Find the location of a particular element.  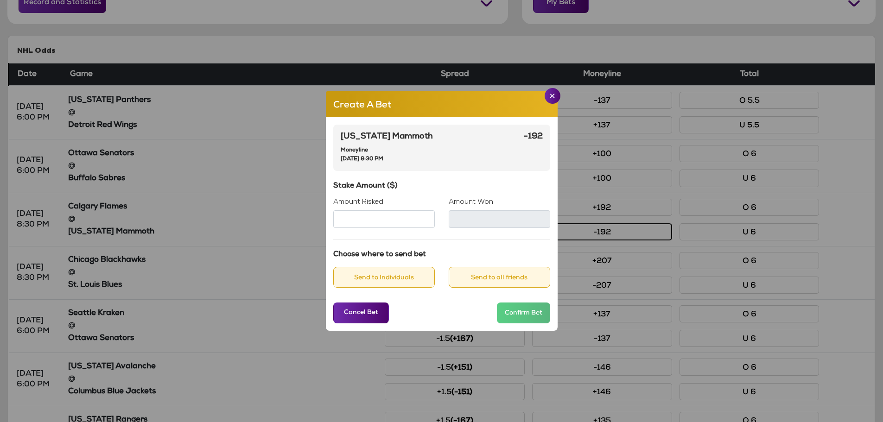

label: Amount Won is located at coordinates (471, 203).